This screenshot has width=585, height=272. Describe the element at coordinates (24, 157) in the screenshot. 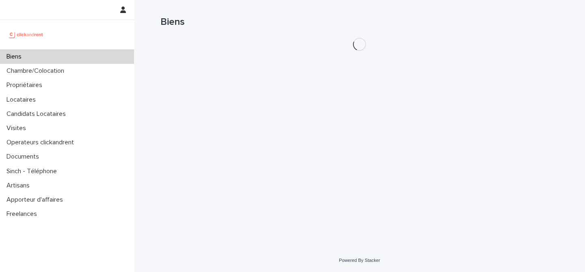

I see `p: Documents` at that location.